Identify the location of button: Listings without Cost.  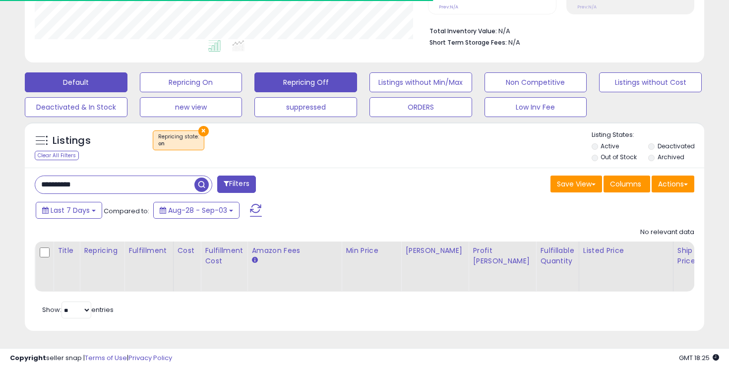
(650, 82).